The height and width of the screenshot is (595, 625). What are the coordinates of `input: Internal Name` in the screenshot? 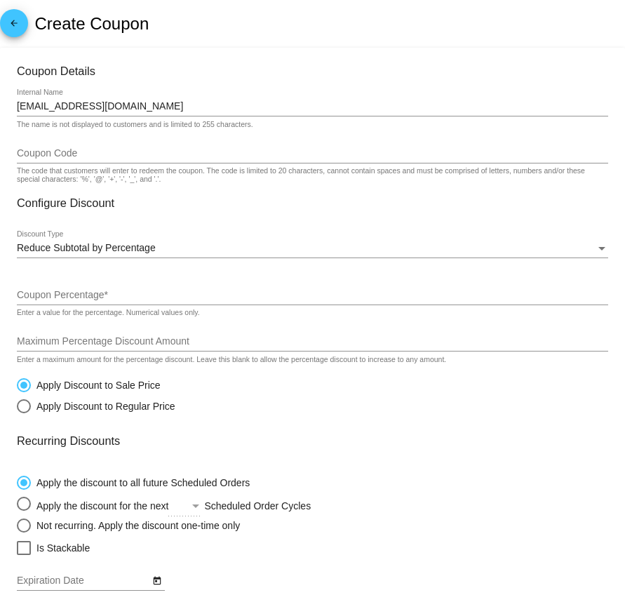 It's located at (312, 107).